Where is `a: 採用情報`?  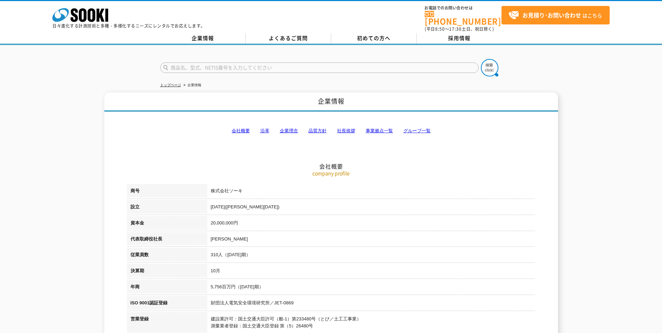 a: 採用情報 is located at coordinates (459, 38).